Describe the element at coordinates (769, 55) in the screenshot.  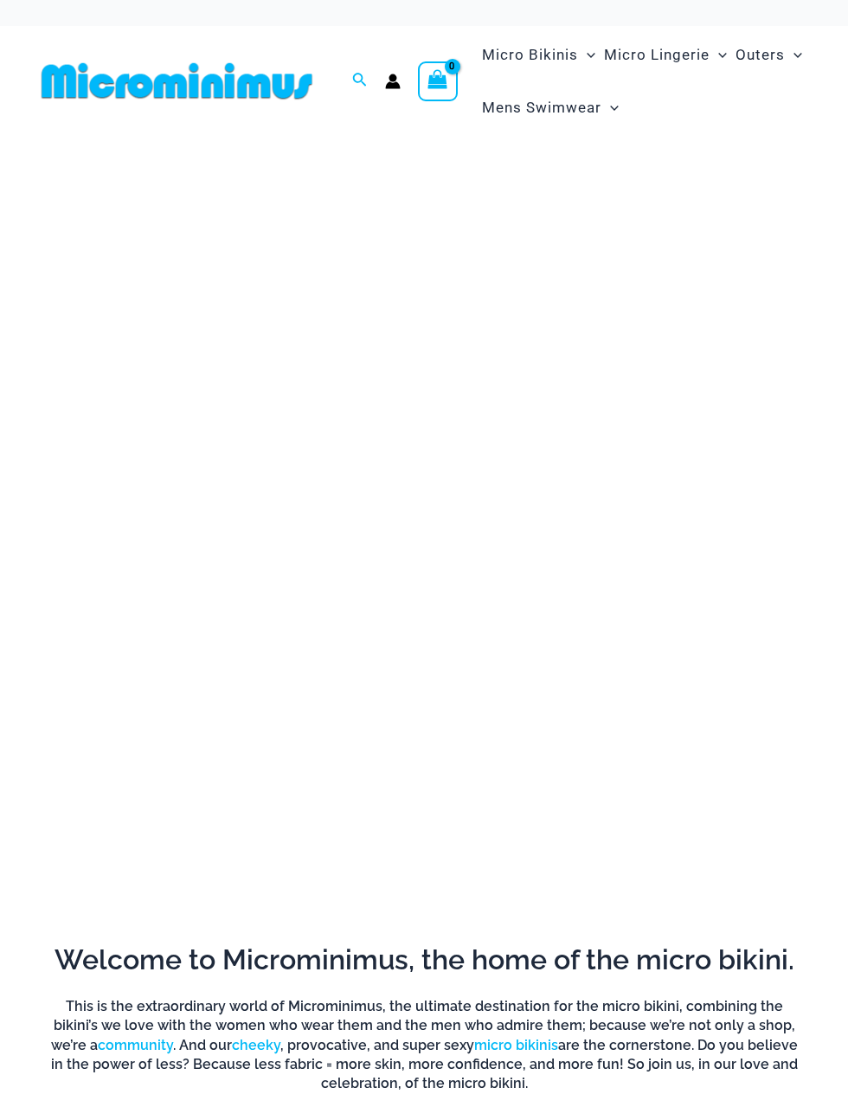
I see `a: OutersMenu ToggleMenu Toggle` at that location.